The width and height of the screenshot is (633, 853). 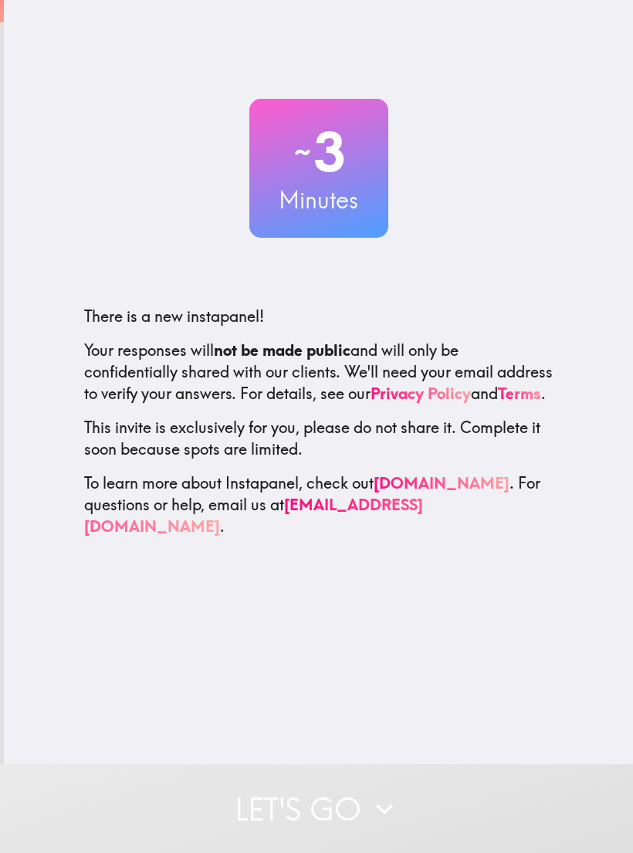 I want to click on a: Privacy Policy, so click(x=421, y=393).